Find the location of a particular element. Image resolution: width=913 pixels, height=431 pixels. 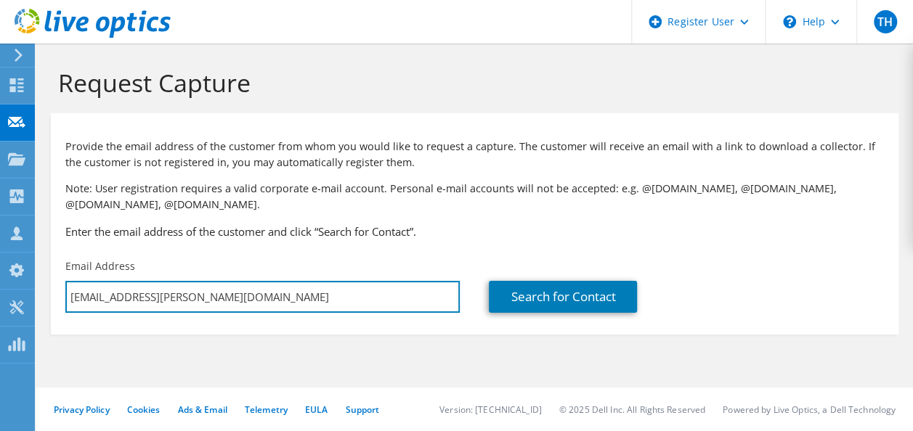

a: Telemetry is located at coordinates (266, 410).